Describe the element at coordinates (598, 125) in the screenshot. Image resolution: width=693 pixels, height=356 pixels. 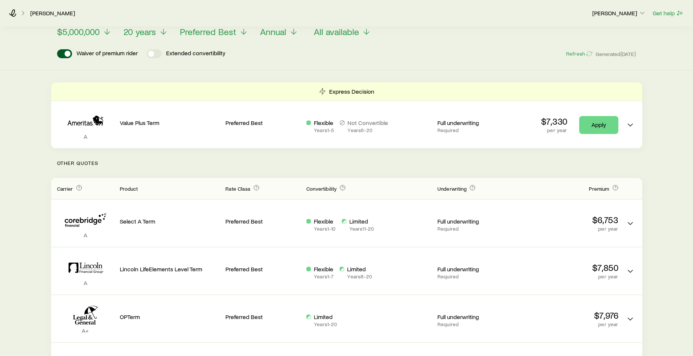
I see `a: Apply` at that location.